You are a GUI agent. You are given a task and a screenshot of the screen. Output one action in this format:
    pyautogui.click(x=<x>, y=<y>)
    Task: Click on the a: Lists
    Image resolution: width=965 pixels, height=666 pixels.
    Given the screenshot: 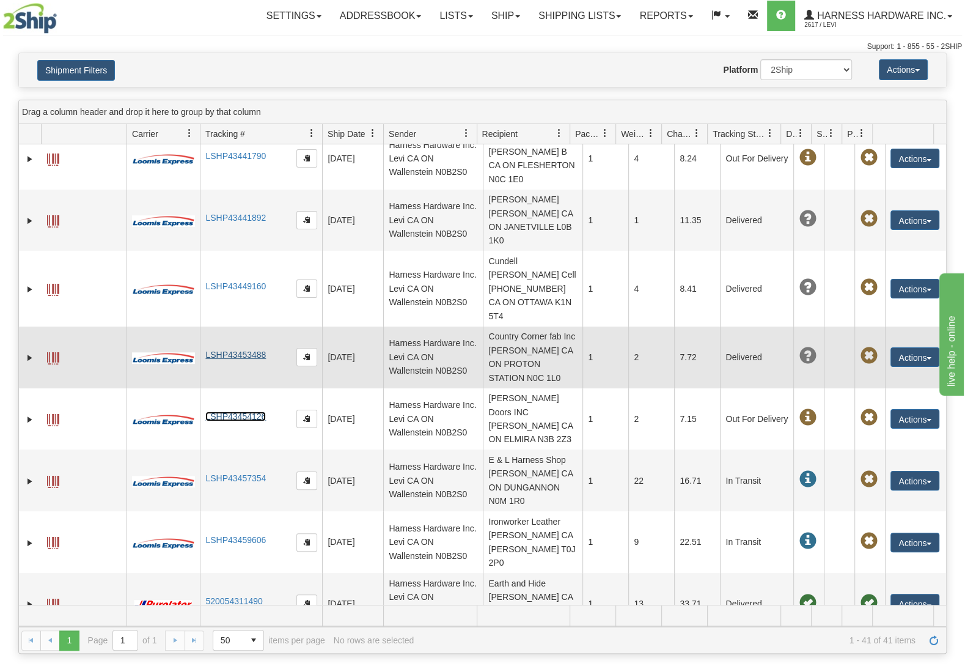 What is the action you would take?
    pyautogui.click(x=456, y=16)
    